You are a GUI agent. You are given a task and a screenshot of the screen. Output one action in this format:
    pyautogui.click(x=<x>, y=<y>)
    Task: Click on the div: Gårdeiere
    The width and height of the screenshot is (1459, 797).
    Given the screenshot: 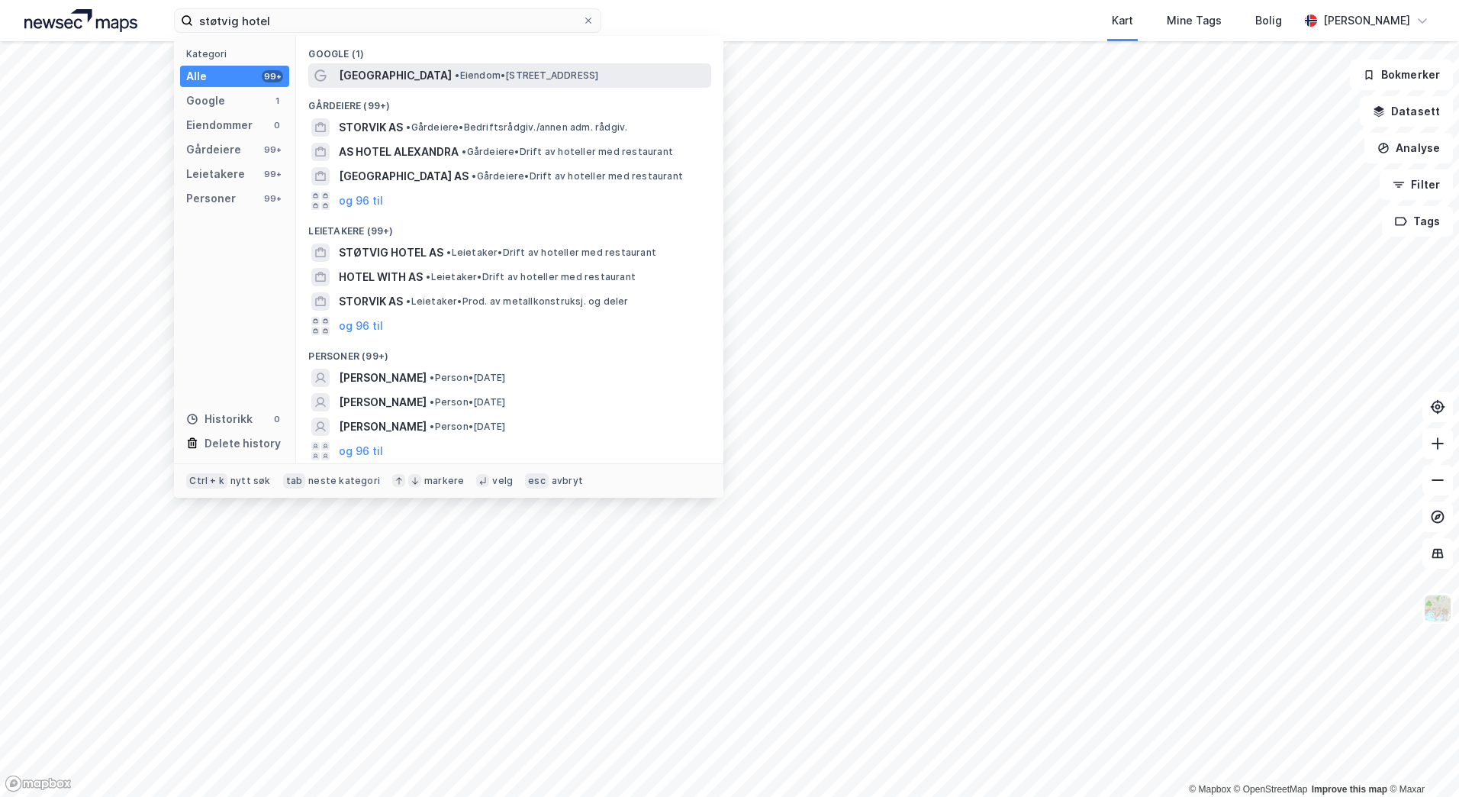 What is the action you would take?
    pyautogui.click(x=214, y=150)
    